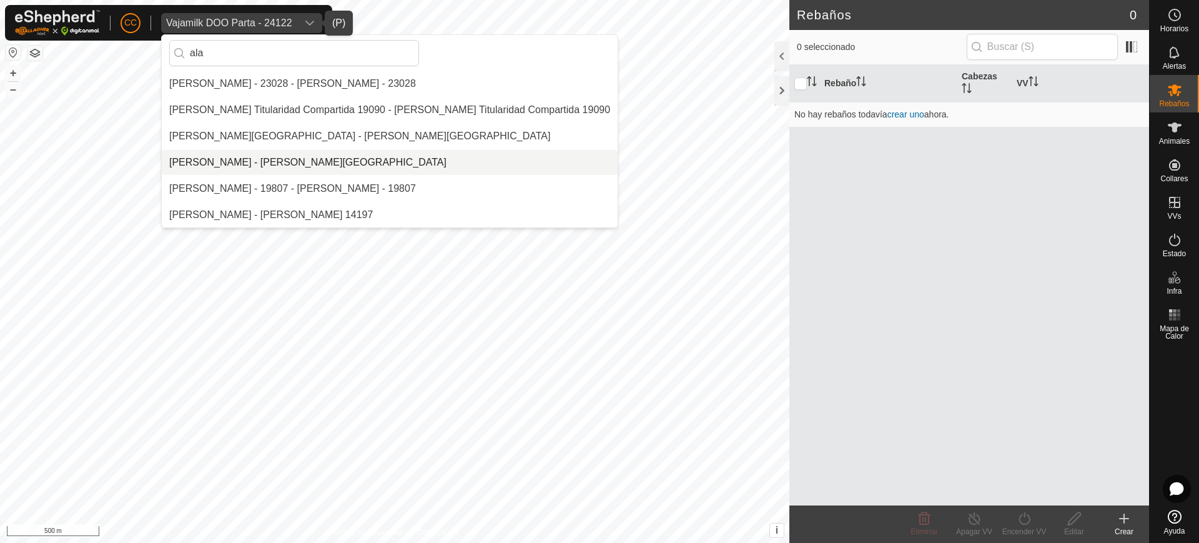  I want to click on span: Animales, so click(1174, 141).